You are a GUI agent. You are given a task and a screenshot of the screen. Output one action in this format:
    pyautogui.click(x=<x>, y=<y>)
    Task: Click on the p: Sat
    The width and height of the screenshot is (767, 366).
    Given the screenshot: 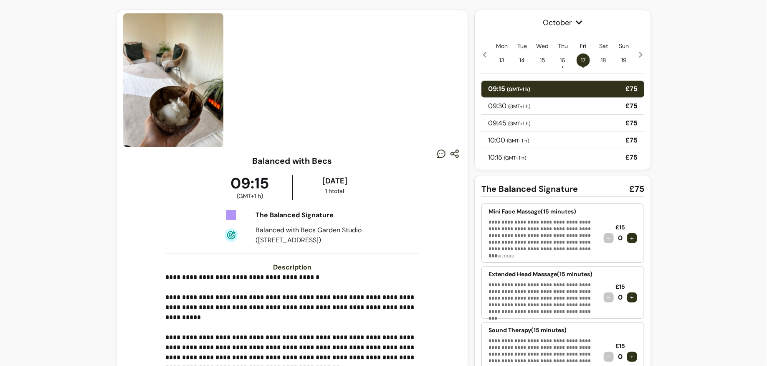 What is the action you would take?
    pyautogui.click(x=603, y=46)
    